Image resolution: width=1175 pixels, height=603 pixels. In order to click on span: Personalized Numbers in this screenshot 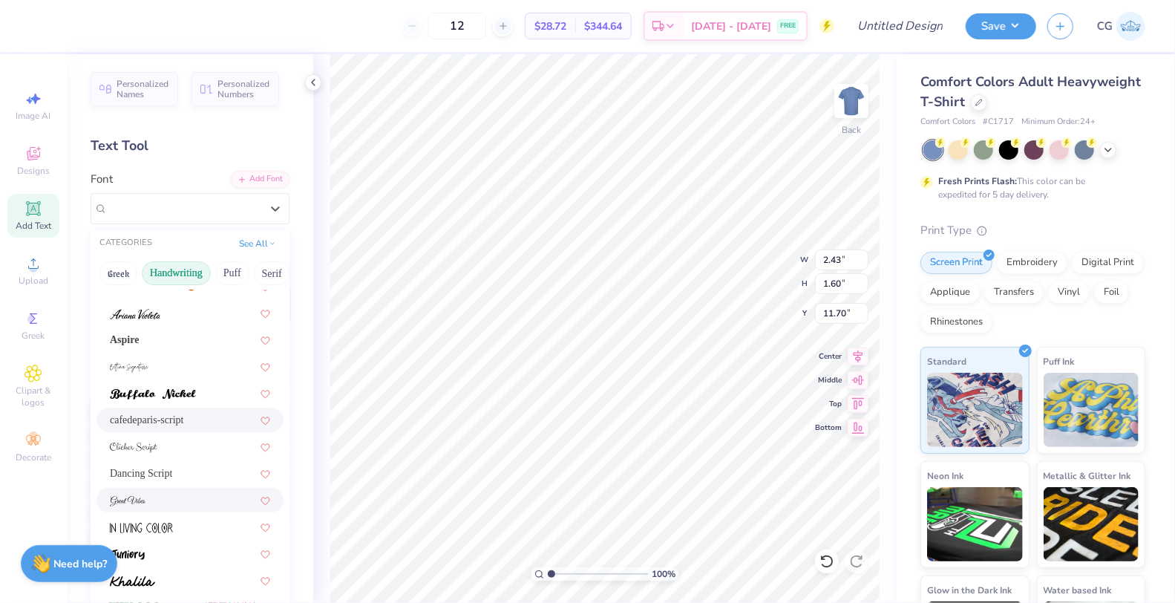, I will do `click(243, 89)`.